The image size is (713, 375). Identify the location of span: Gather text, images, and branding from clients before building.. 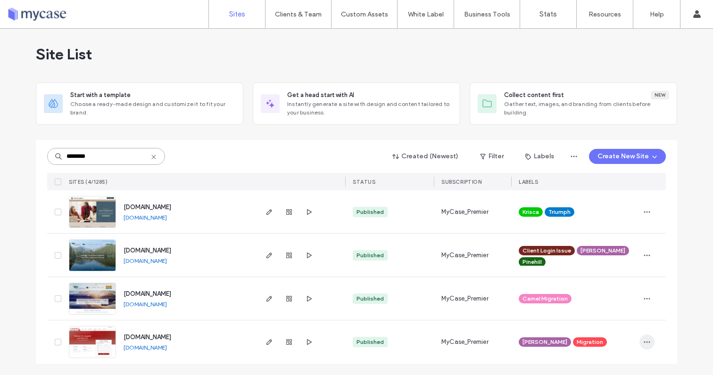
(587, 108).